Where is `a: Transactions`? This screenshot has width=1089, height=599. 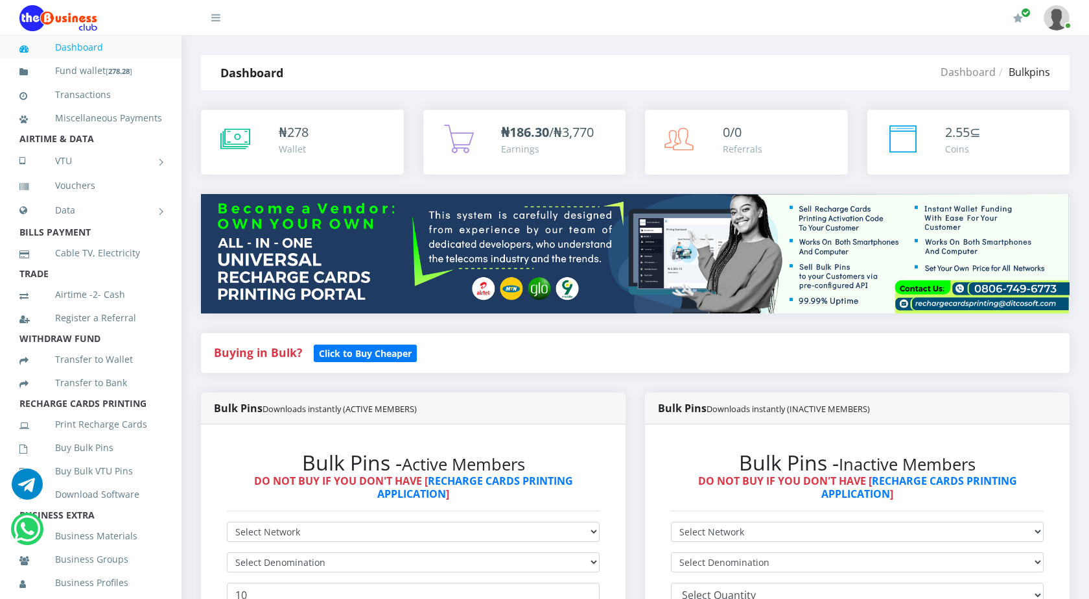
a: Transactions is located at coordinates (91, 95).